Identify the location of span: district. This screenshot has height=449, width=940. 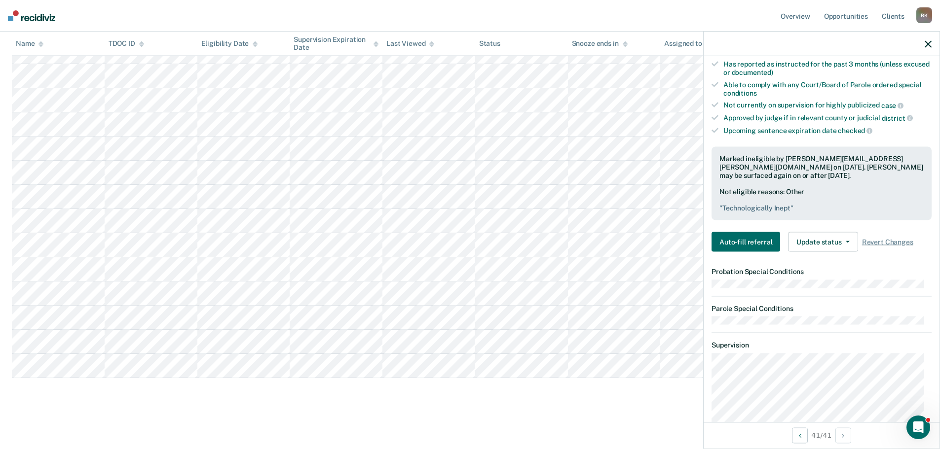
(897, 118).